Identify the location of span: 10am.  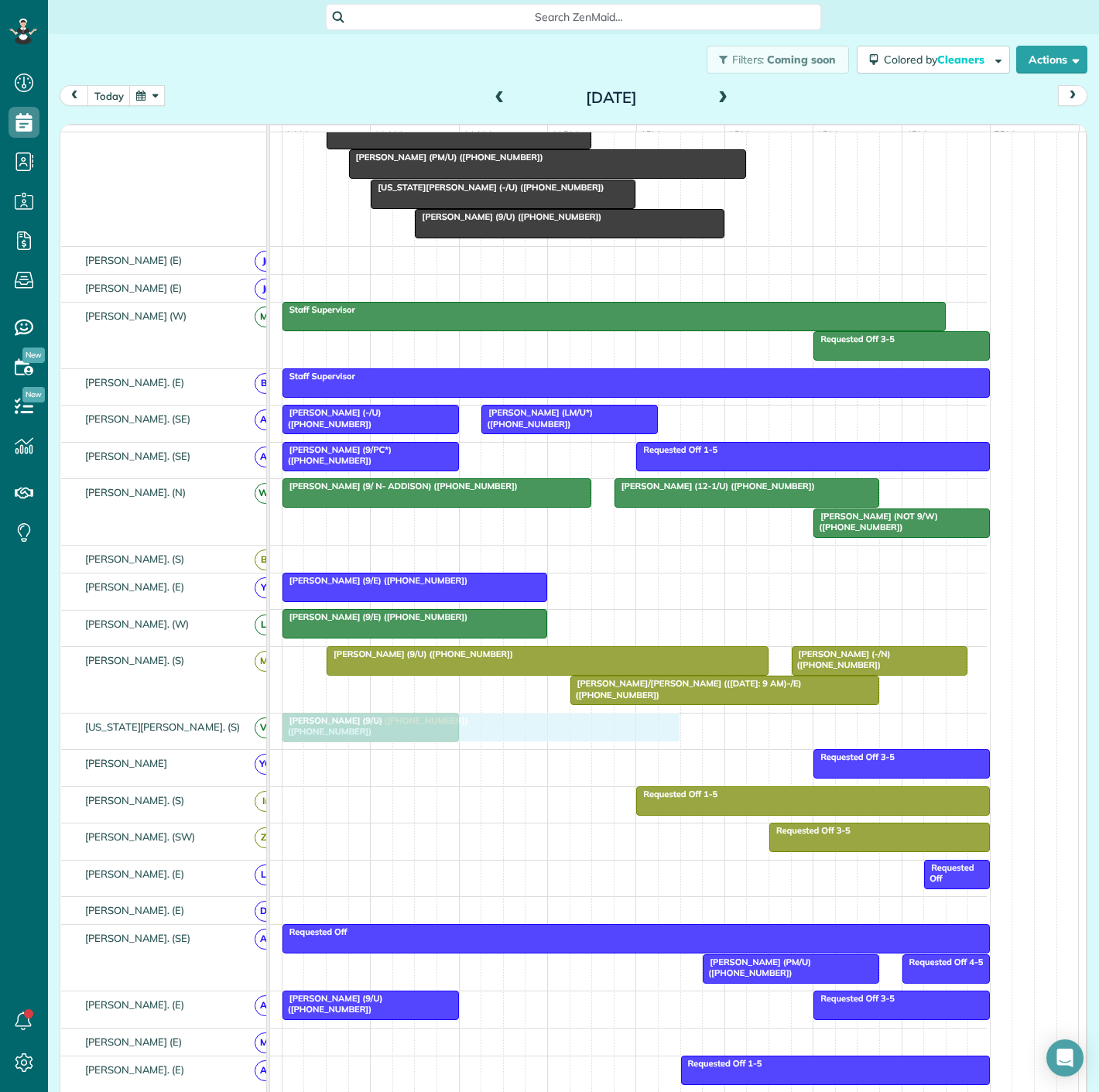
(387, 134).